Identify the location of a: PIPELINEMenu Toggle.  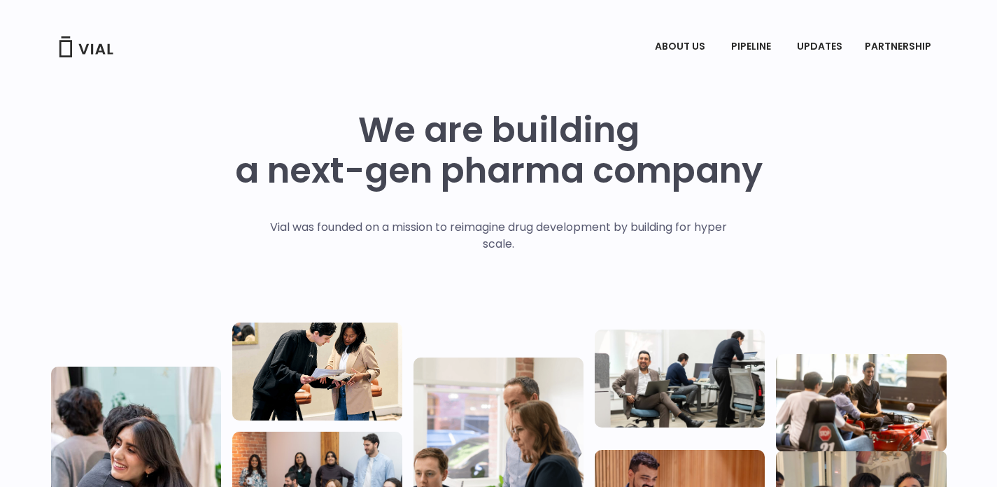
(752, 47).